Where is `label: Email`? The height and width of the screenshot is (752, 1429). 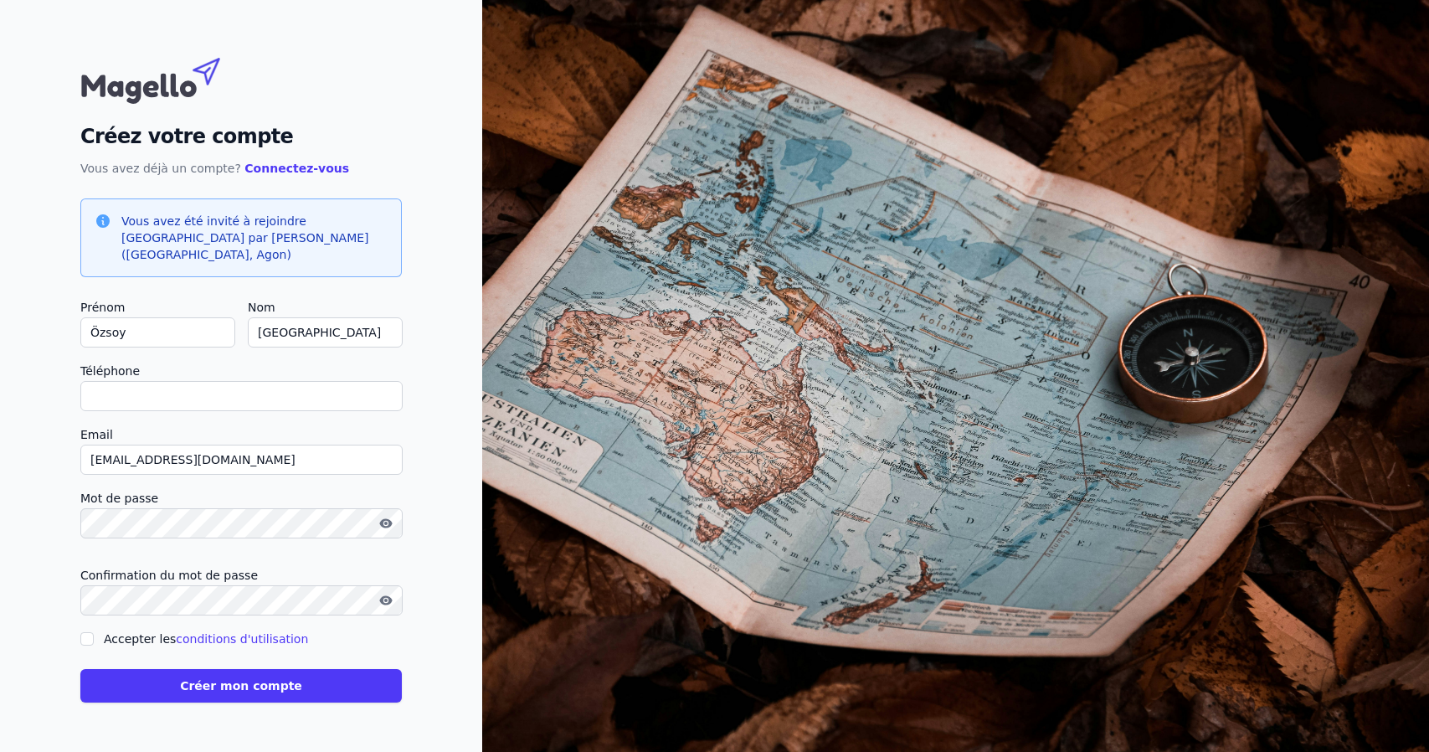
label: Email is located at coordinates (241, 434).